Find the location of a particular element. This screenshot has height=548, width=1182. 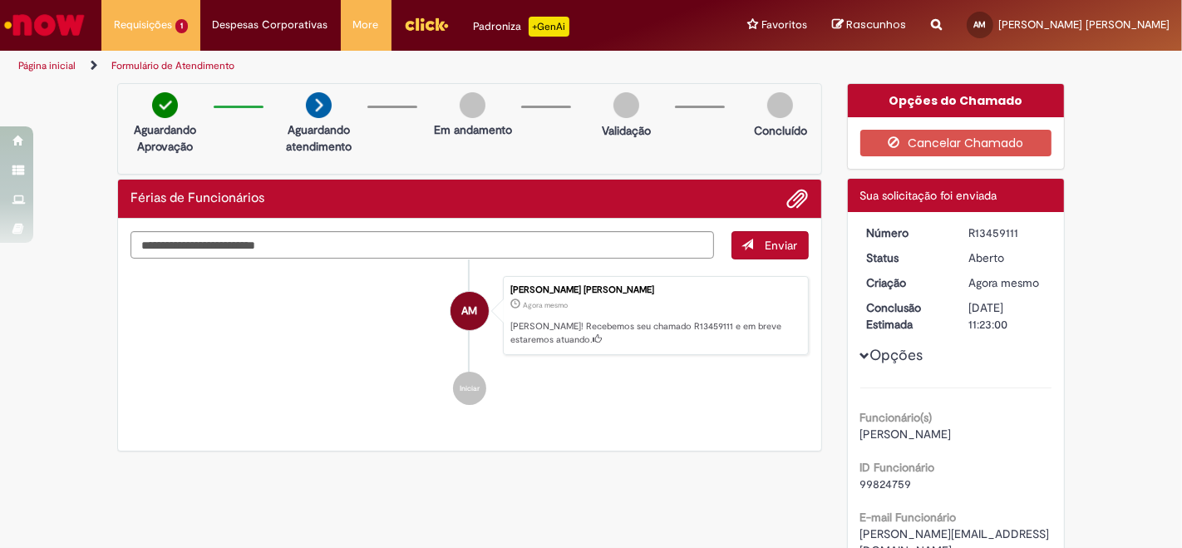

div: Ariane Vianna Mansur is located at coordinates (470, 311).